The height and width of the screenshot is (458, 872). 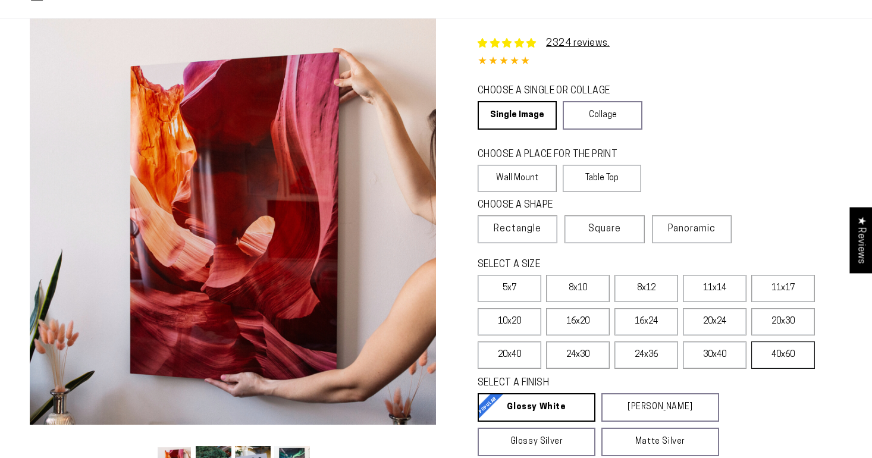 What do you see at coordinates (646, 288) in the screenshot?
I see `label: 8x12` at bounding box center [646, 288].